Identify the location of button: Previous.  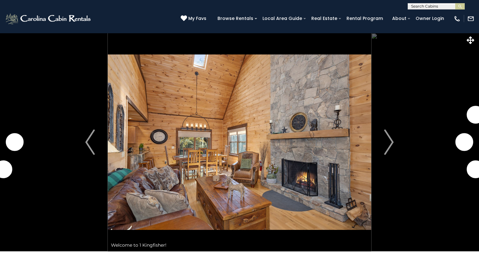
(90, 142).